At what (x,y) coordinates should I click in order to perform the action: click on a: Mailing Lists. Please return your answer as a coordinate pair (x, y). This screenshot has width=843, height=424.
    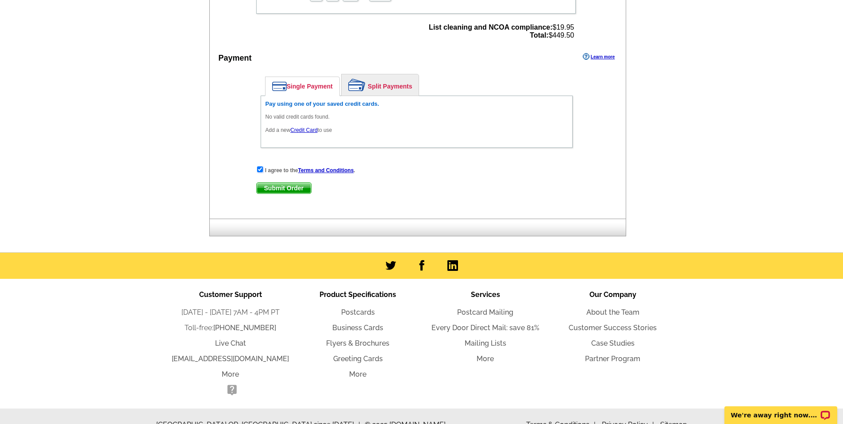
    Looking at the image, I should click on (485, 343).